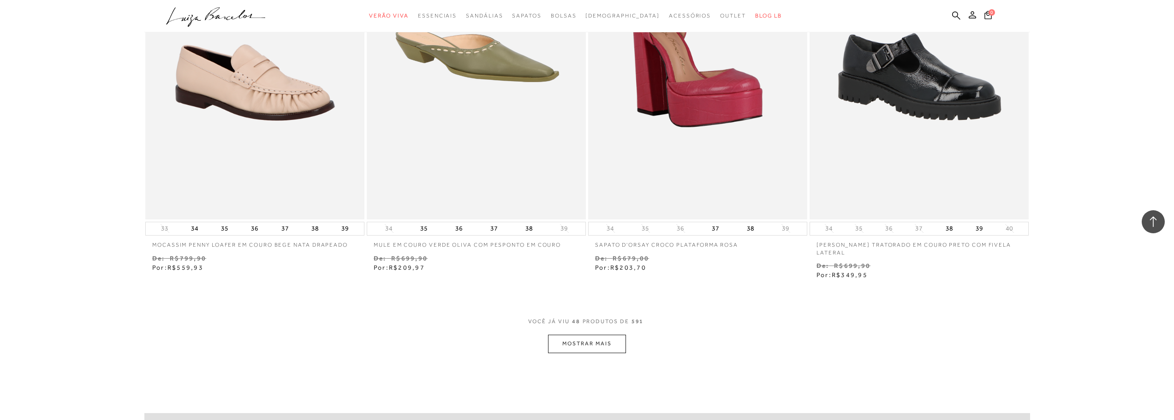 This screenshot has width=1174, height=420. What do you see at coordinates (622, 16) in the screenshot?
I see `a: noSubCategoriesText` at bounding box center [622, 16].